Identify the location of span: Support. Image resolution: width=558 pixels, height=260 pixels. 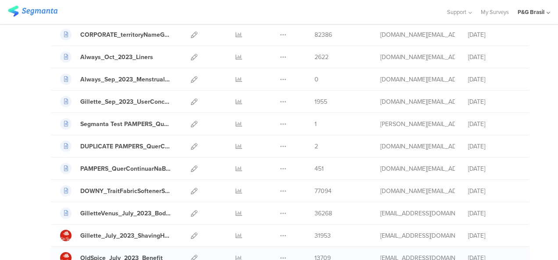
(456, 12).